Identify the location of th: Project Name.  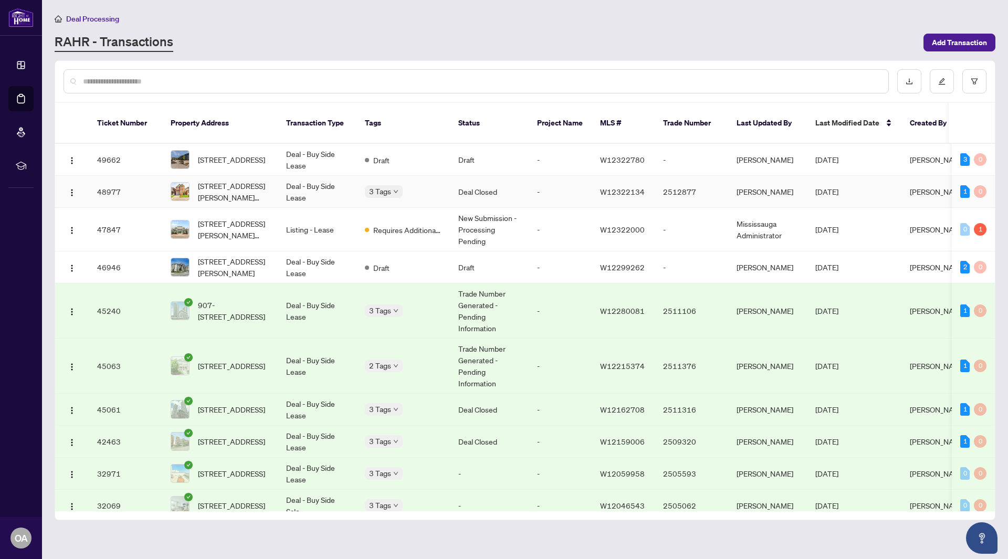
(560, 123).